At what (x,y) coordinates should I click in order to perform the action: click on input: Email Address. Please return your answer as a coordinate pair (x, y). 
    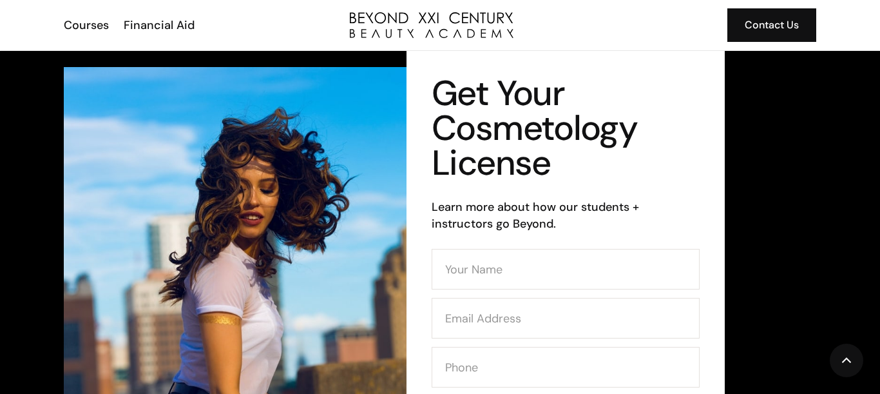
    Looking at the image, I should click on (566, 318).